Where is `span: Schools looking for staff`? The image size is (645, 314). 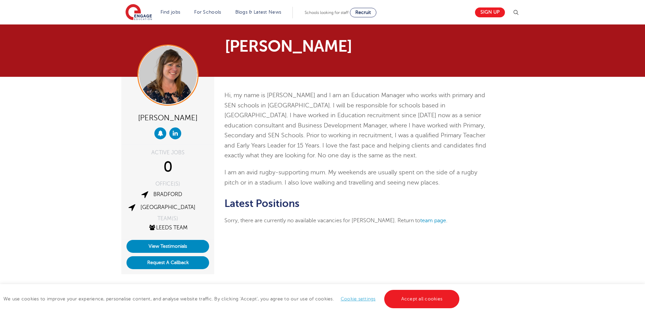
span: Schools looking for staff is located at coordinates (326, 13).